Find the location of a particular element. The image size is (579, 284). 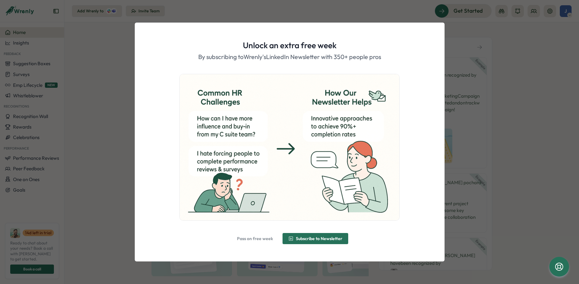

button: Pass on free week is located at coordinates (255, 239).